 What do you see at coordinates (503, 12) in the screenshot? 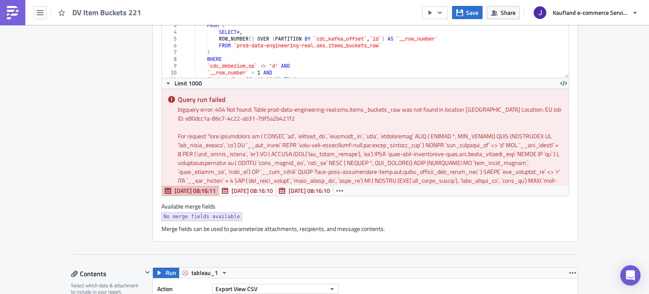
I see `button: Share` at bounding box center [503, 12].